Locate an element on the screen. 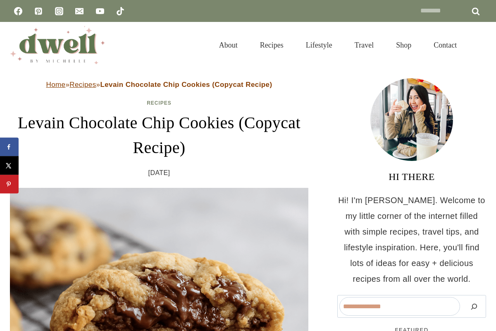  strong: Levain Chocolate Chip Cookies (Copycat Recipe) is located at coordinates (186, 84).